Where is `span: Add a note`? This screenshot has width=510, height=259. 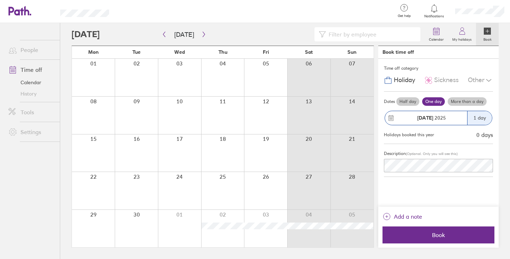 span: Add a note is located at coordinates (408, 217).